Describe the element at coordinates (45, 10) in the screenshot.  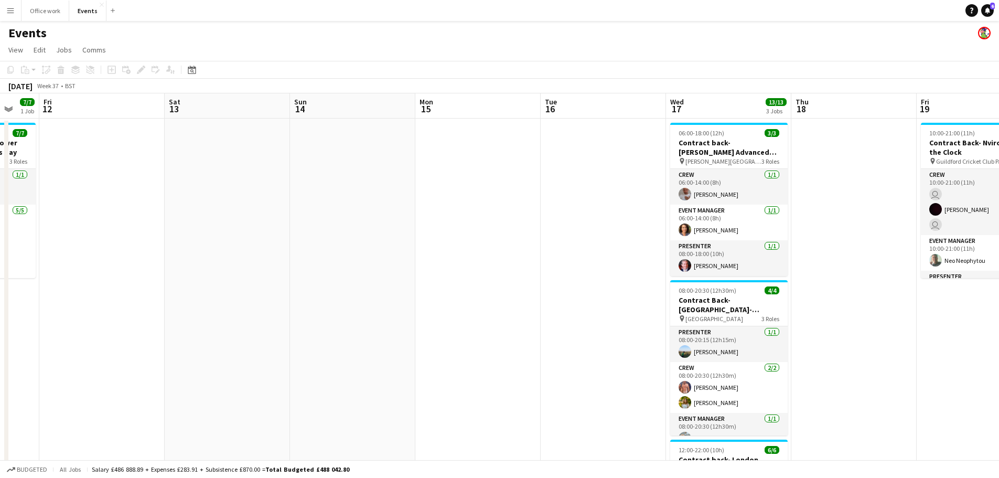
I see `button: Office work` at that location.